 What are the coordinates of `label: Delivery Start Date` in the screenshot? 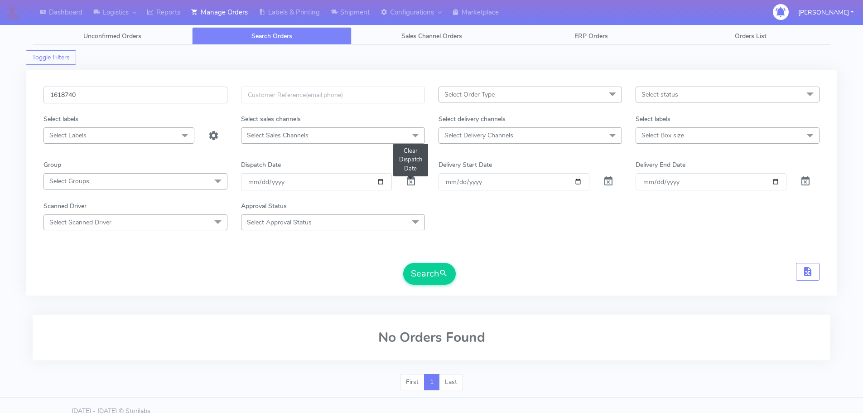 It's located at (465, 164).